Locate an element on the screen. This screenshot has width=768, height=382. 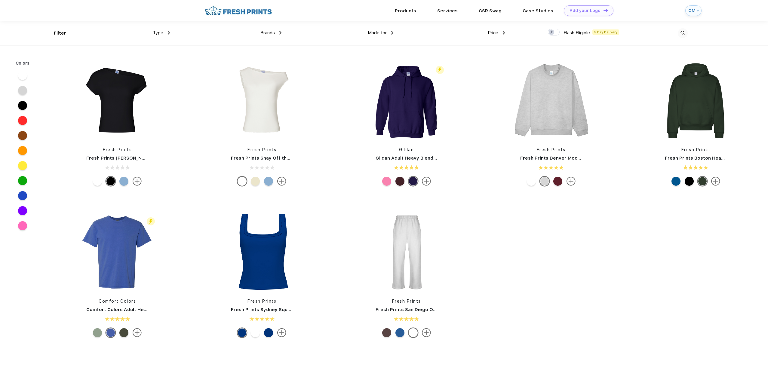
a: Gildan Adult Heavy Blend 8 Oz. 50/50 Hooded Sweatshirt is located at coordinates (441, 158).